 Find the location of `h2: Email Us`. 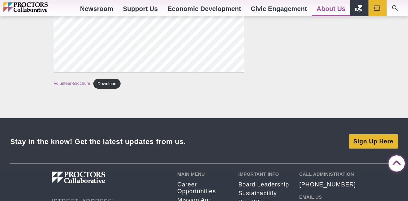

h2: Email Us is located at coordinates (328, 197).